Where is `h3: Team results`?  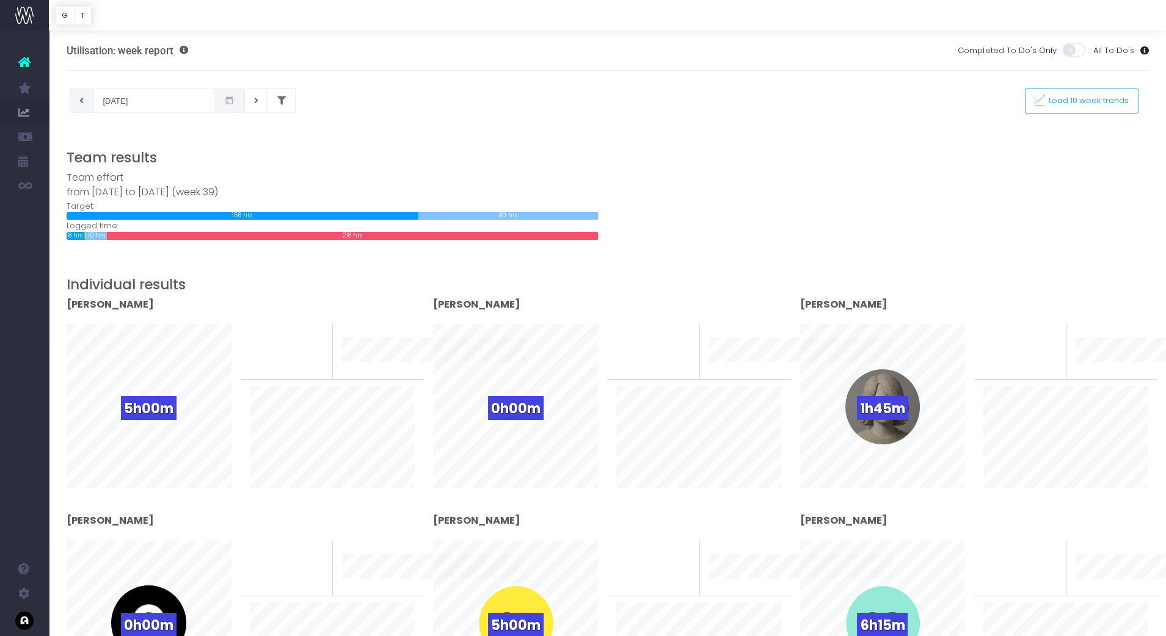 h3: Team results is located at coordinates (607, 158).